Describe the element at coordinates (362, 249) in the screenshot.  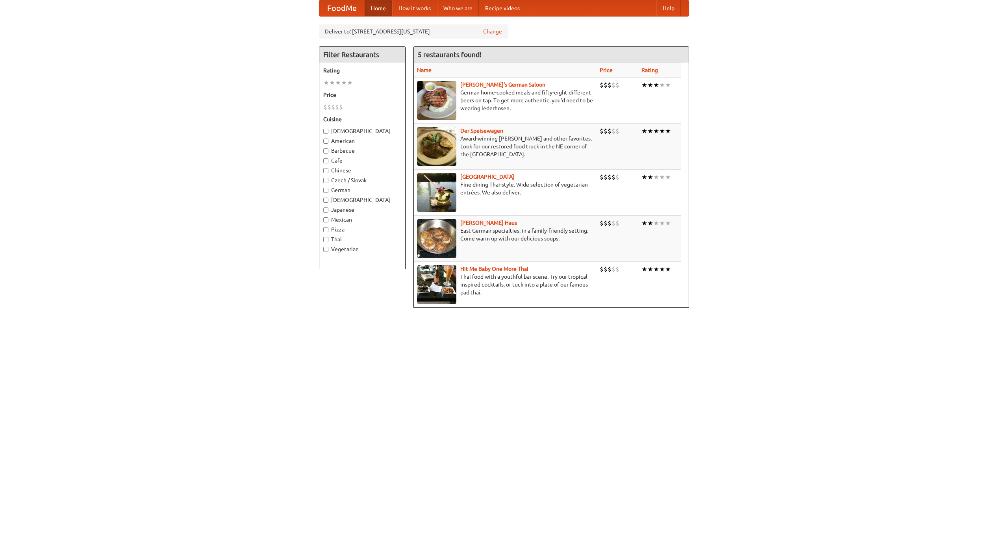
I see `label: Vegetarian` at that location.